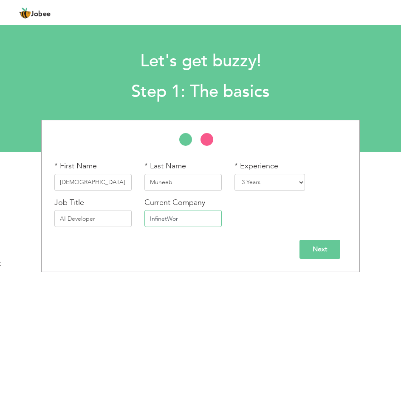  Describe the element at coordinates (175, 203) in the screenshot. I see `label: Current Company` at that location.